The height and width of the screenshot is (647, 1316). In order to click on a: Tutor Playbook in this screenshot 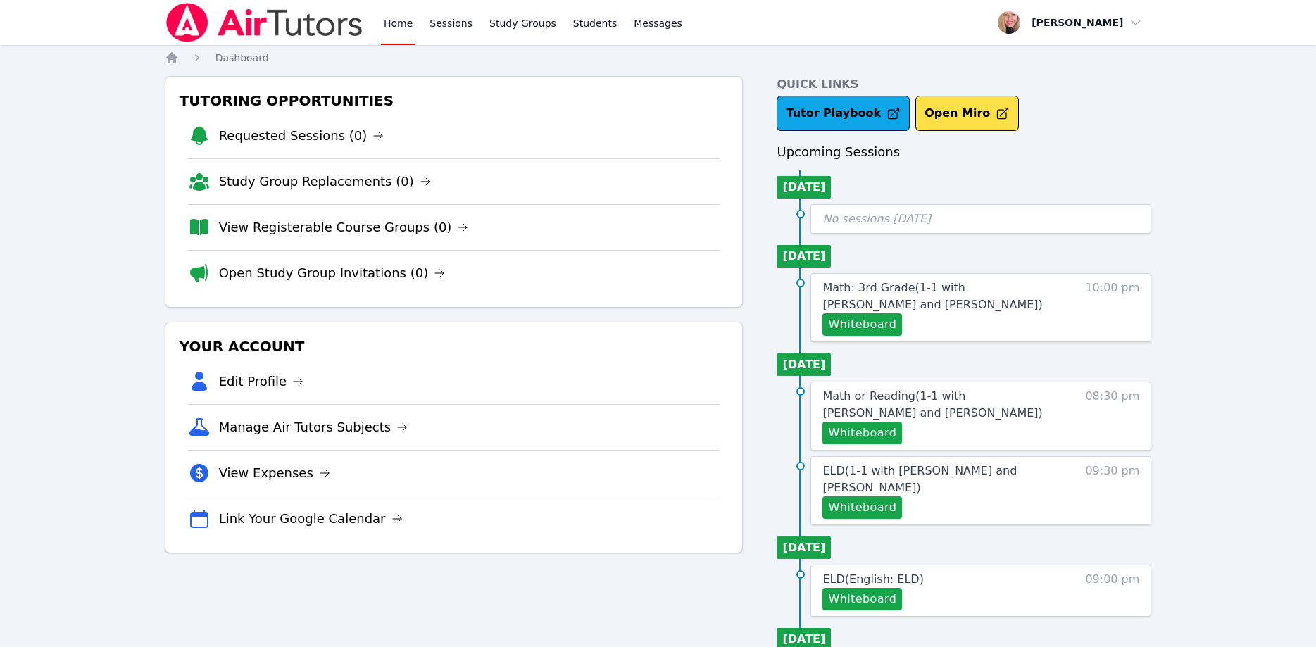, I will do `click(843, 113)`.